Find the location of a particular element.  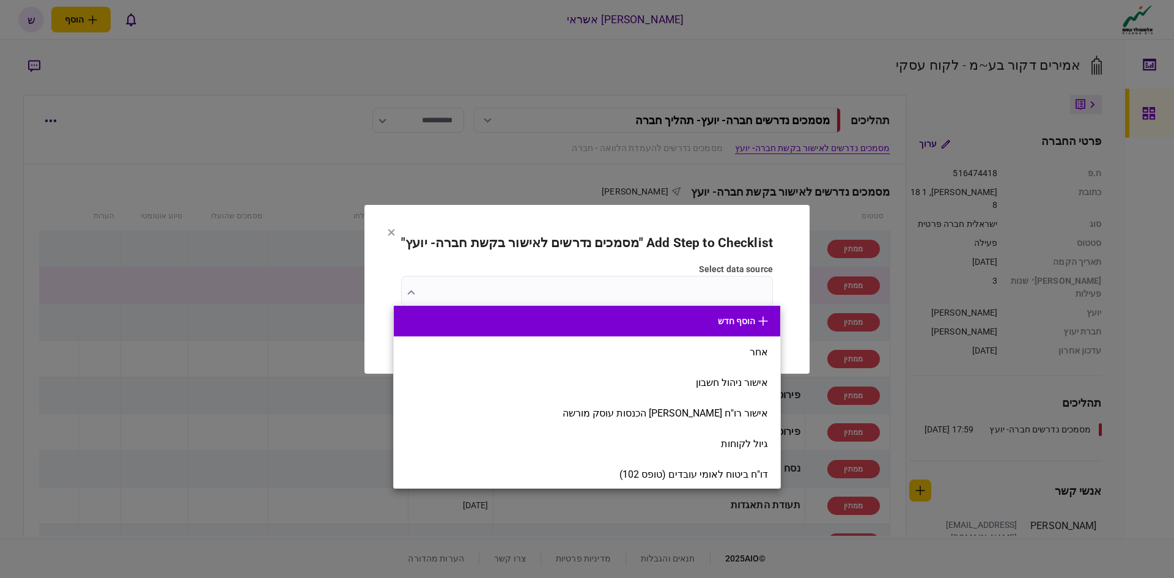

button: אחר is located at coordinates (587, 352).